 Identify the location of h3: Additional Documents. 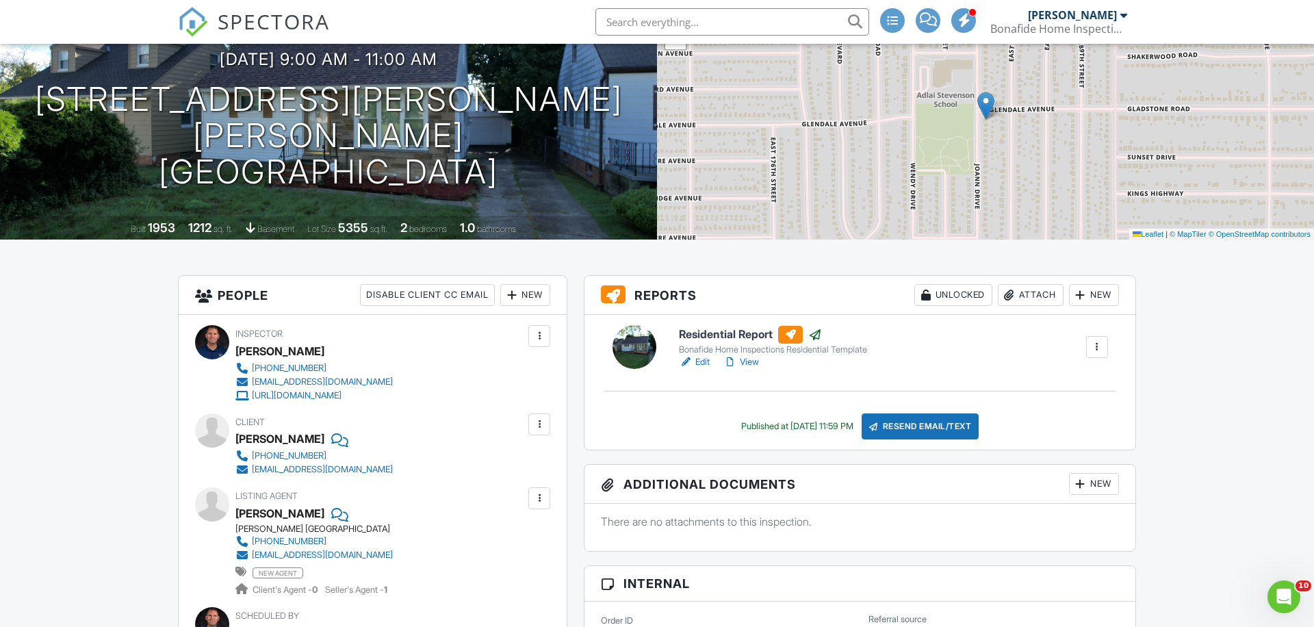
(859, 484).